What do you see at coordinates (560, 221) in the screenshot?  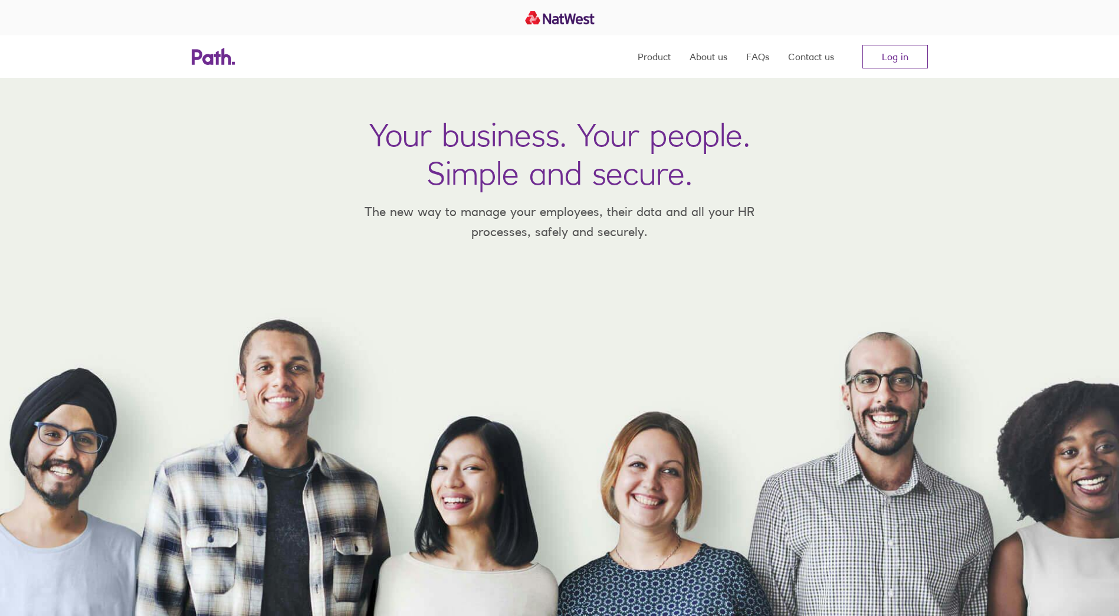 I see `p: The new way to manage your employees, their data and all your HR processes, safely and securely.` at bounding box center [560, 221].